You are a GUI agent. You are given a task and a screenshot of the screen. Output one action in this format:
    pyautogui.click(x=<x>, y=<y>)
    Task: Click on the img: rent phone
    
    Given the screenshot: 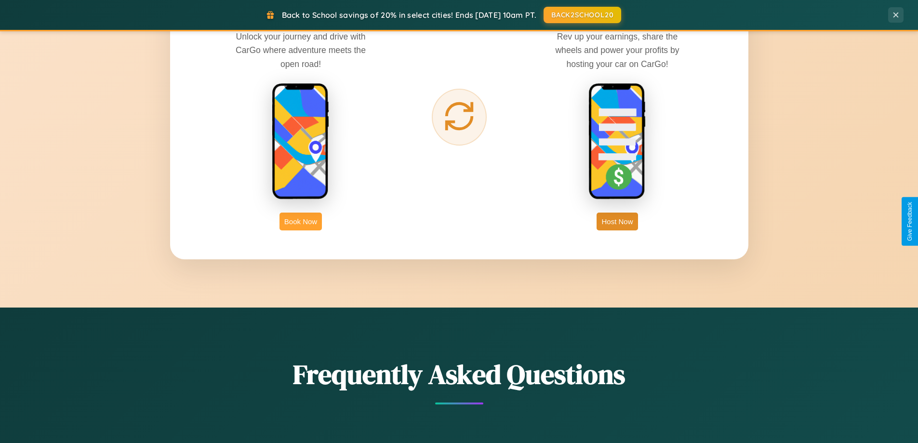 What is the action you would take?
    pyautogui.click(x=301, y=142)
    